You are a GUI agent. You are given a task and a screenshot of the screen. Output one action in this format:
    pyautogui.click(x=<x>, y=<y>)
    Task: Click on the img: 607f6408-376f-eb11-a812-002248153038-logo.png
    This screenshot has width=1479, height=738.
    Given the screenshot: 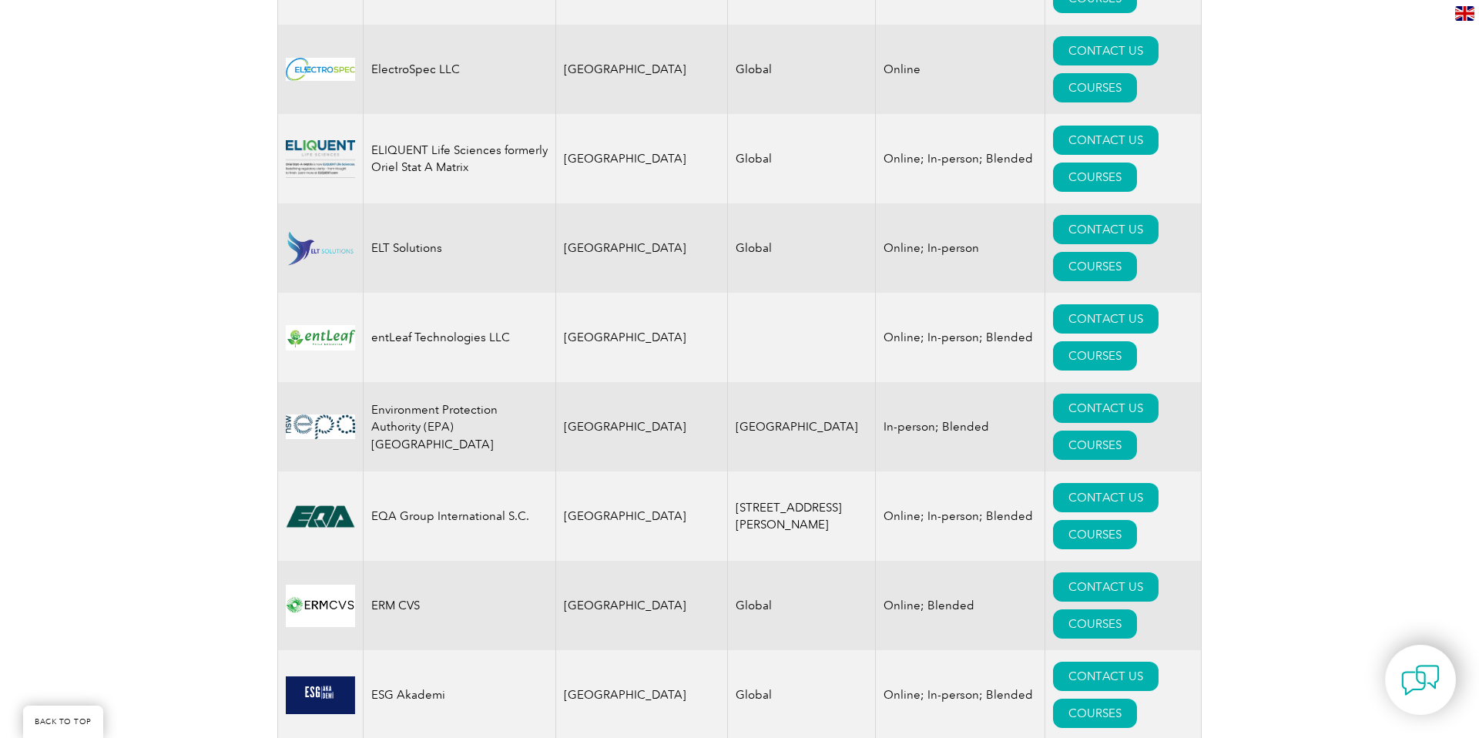 What is the action you would take?
    pyautogui.click(x=320, y=606)
    